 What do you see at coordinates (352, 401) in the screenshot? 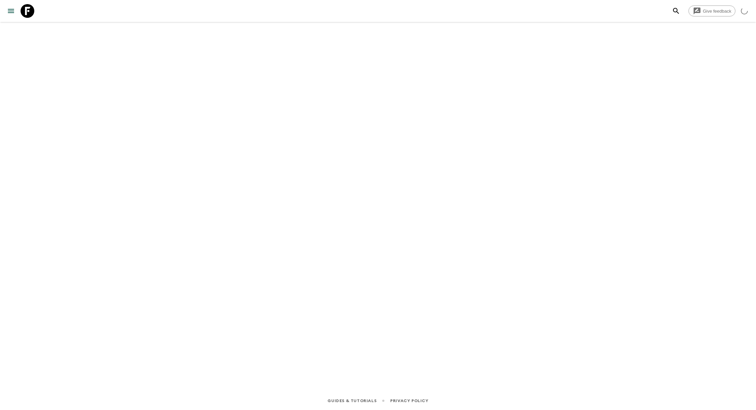
I see `a: Guides & Tutorials` at bounding box center [352, 401].